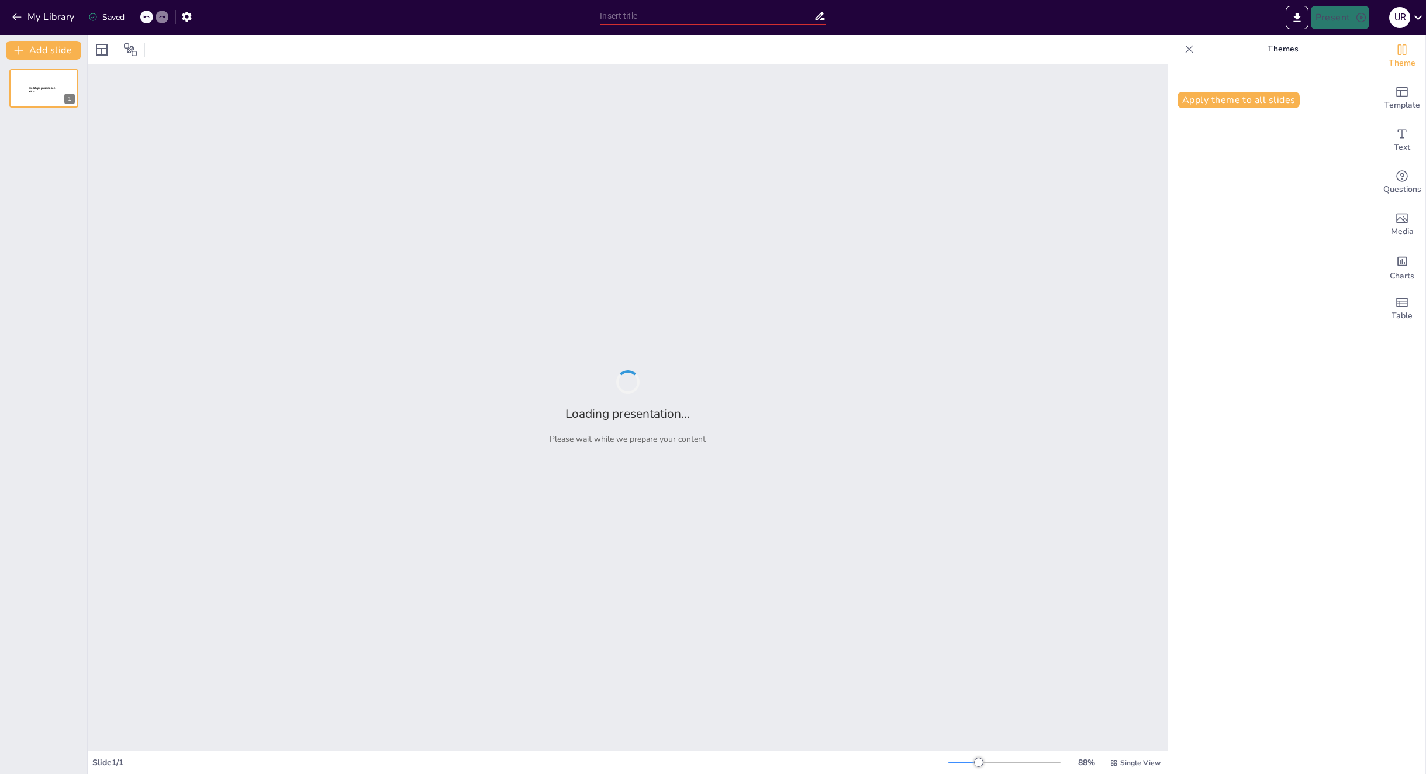  Describe the element at coordinates (1402, 56) in the screenshot. I see `div: Change the overall theme` at that location.